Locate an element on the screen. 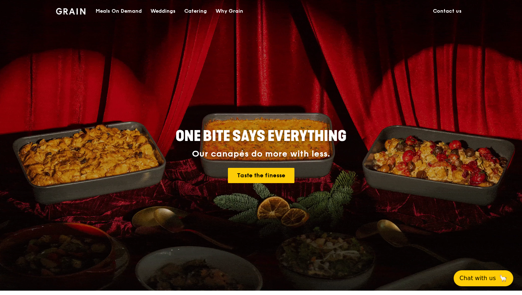 Image resolution: width=522 pixels, height=295 pixels. a: Why Grain is located at coordinates (229, 11).